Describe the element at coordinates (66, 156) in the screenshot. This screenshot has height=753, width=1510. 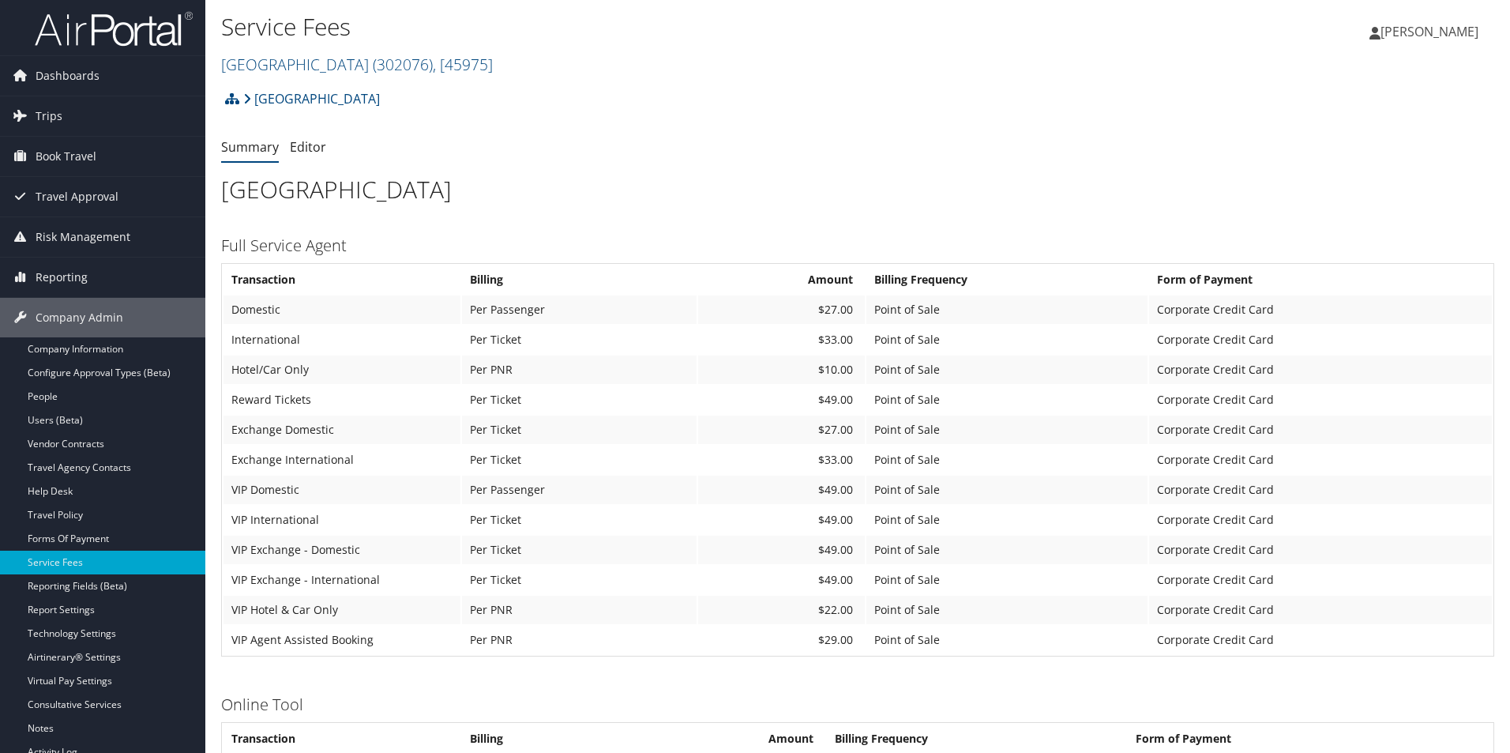
I see `span: Book Travel` at that location.